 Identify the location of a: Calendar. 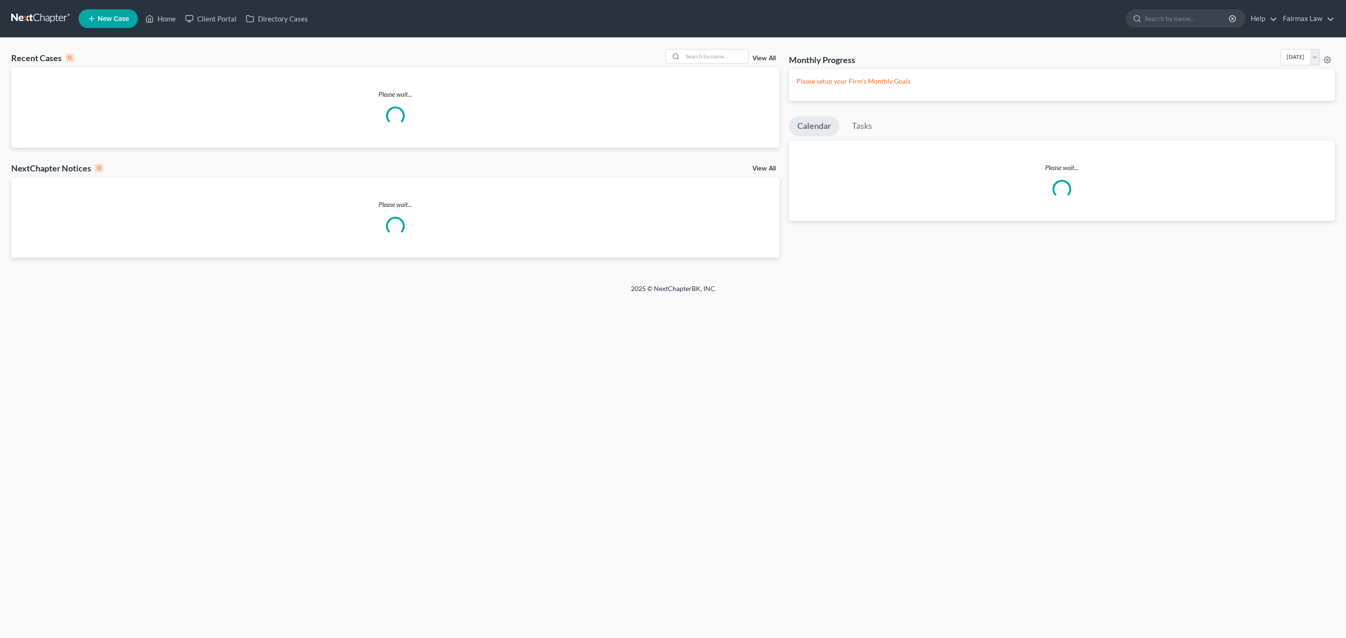
(814, 126).